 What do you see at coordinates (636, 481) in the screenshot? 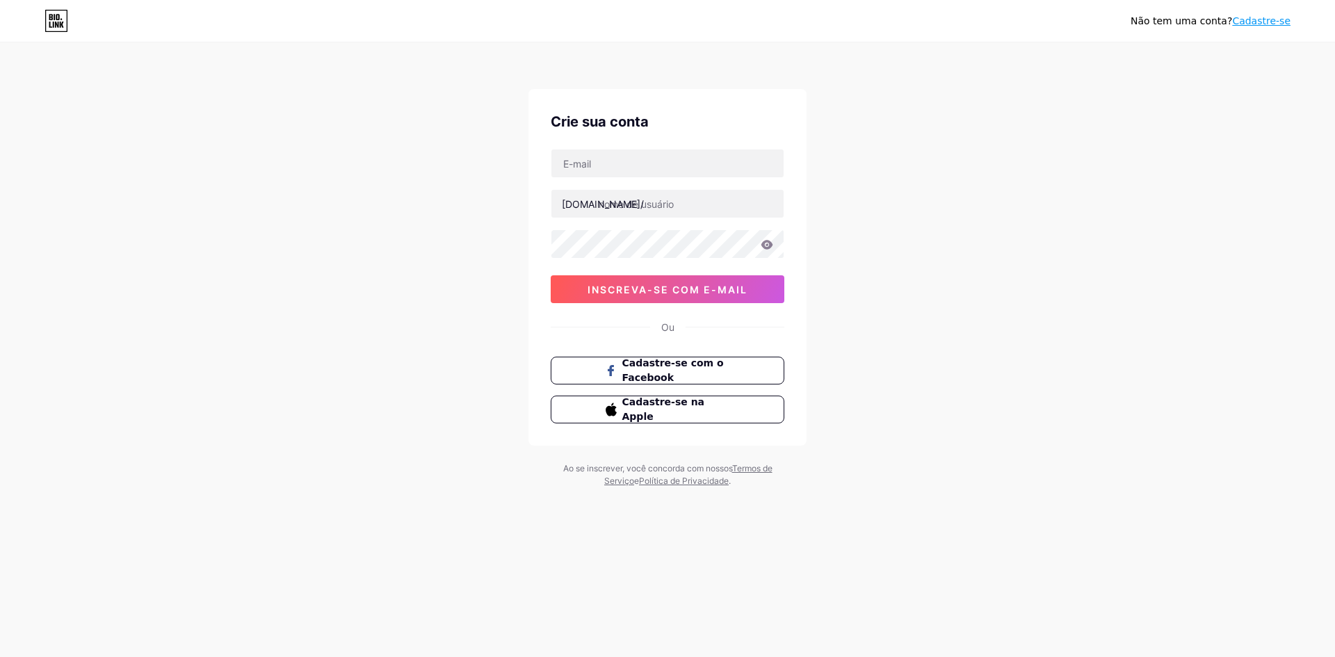
I see `font: e` at bounding box center [636, 481].